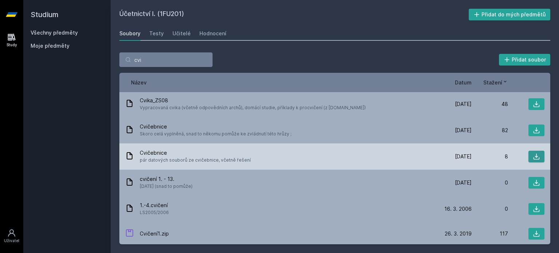  What do you see at coordinates (525, 60) in the screenshot?
I see `button: Přidat soubor` at bounding box center [525, 60].